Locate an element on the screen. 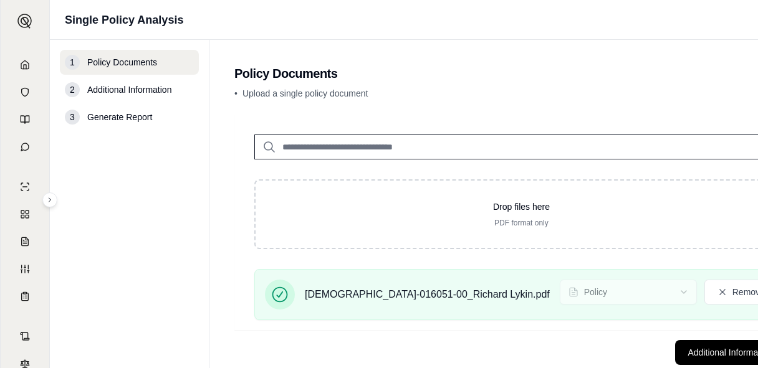 Image resolution: width=758 pixels, height=368 pixels. div: 2 is located at coordinates (72, 90).